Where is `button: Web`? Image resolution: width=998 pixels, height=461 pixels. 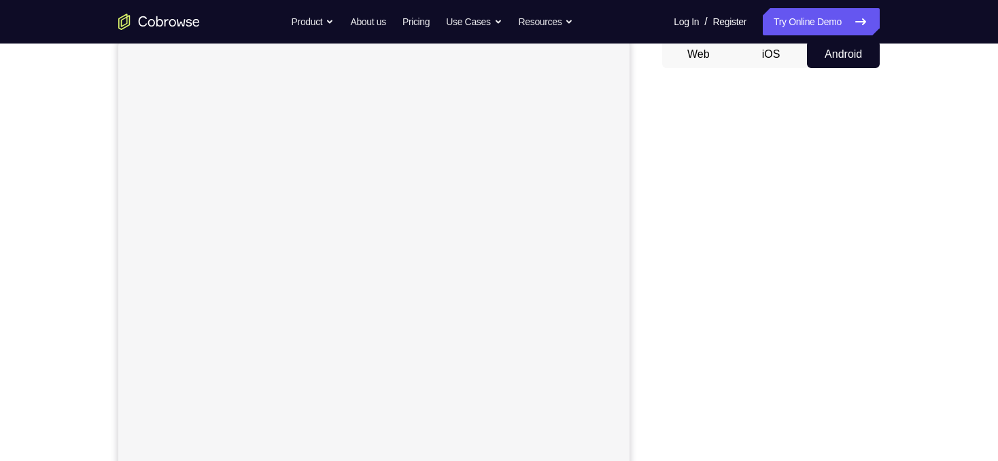 button: Web is located at coordinates (698, 54).